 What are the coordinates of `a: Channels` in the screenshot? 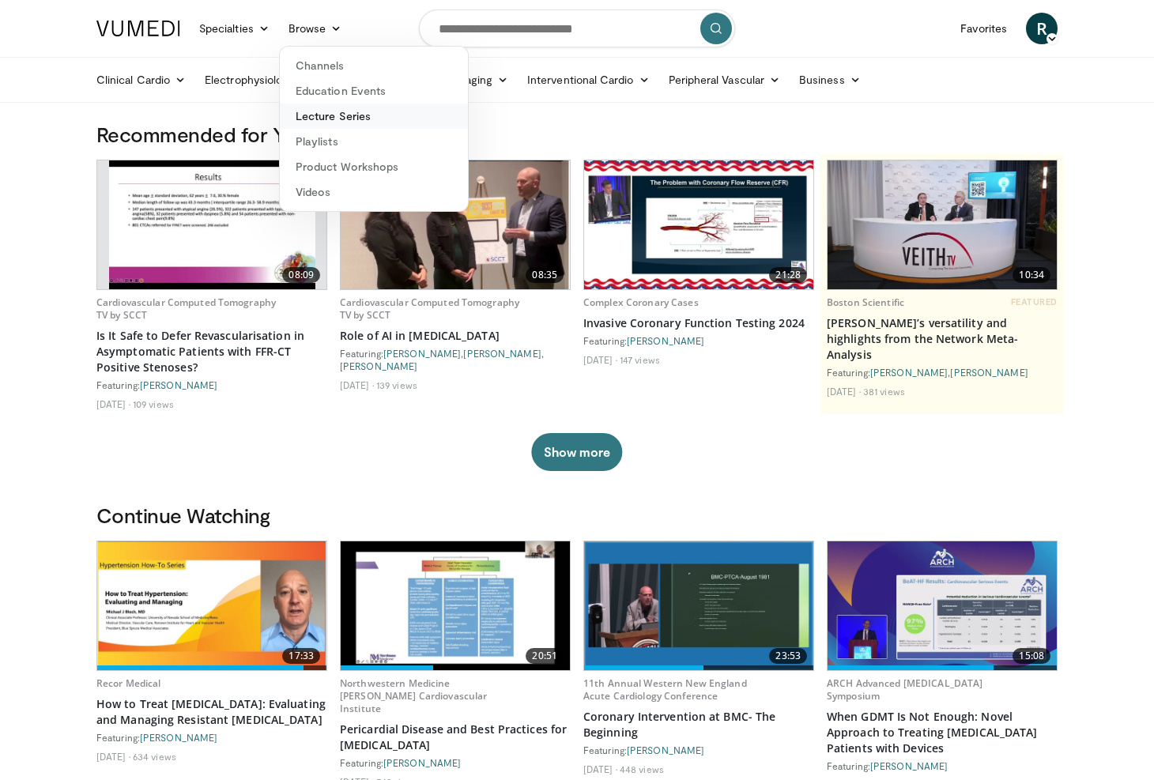 It's located at (374, 66).